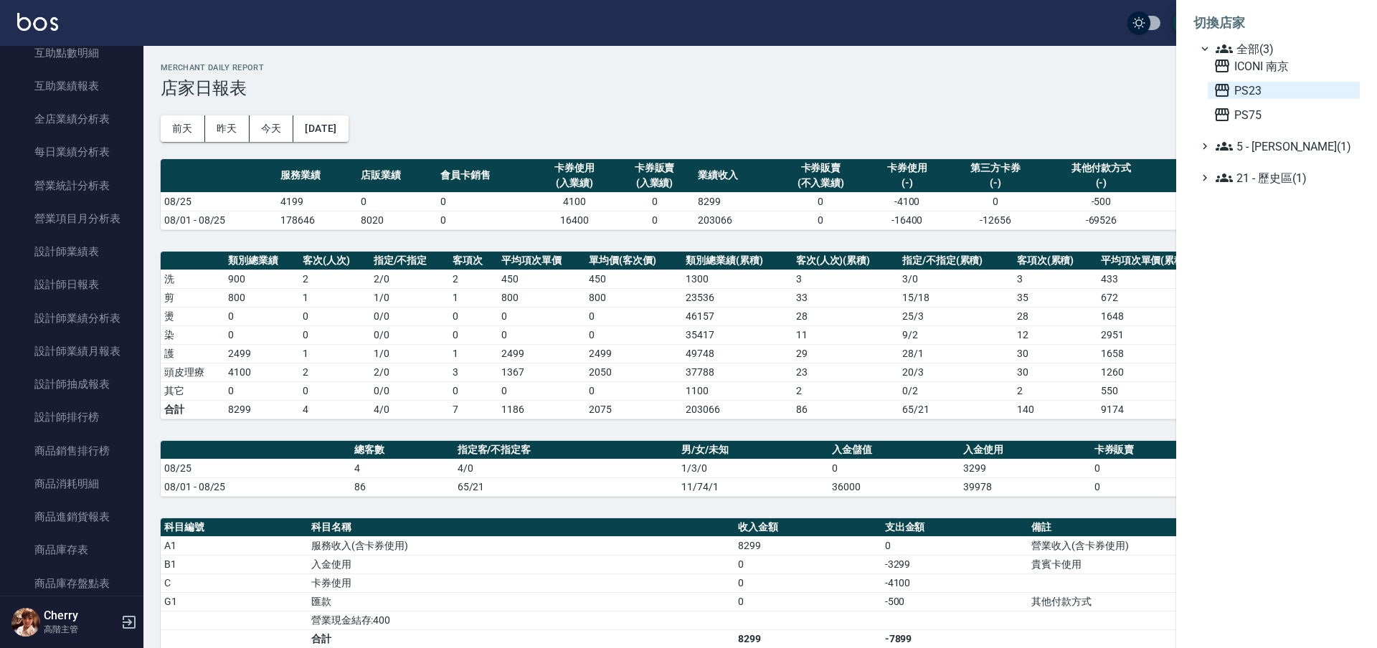  What do you see at coordinates (1285, 178) in the screenshot?
I see `span: 21 - 歷史區(1)` at bounding box center [1285, 178].